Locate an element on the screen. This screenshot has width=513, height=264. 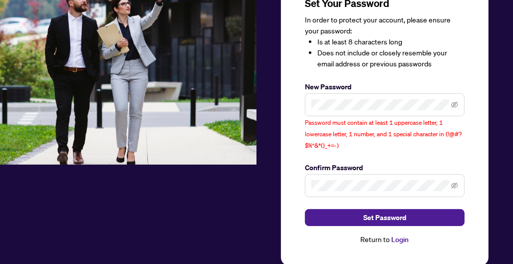
li: Is at least 8 characters long is located at coordinates (391, 42).